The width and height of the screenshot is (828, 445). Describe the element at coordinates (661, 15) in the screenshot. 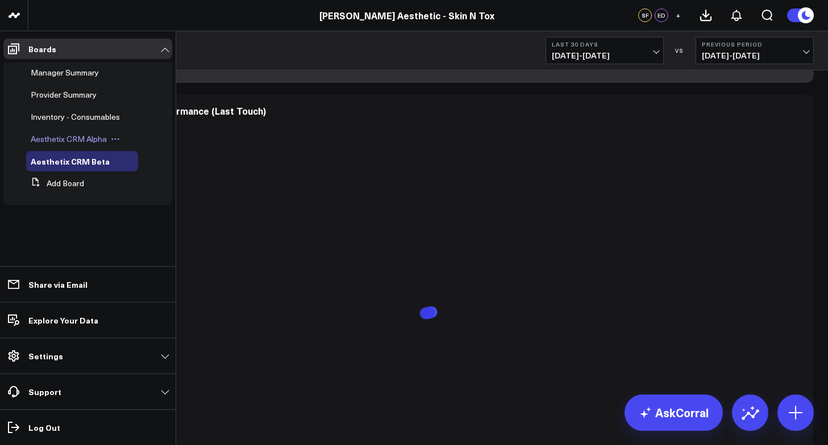

I see `div: ED` at that location.